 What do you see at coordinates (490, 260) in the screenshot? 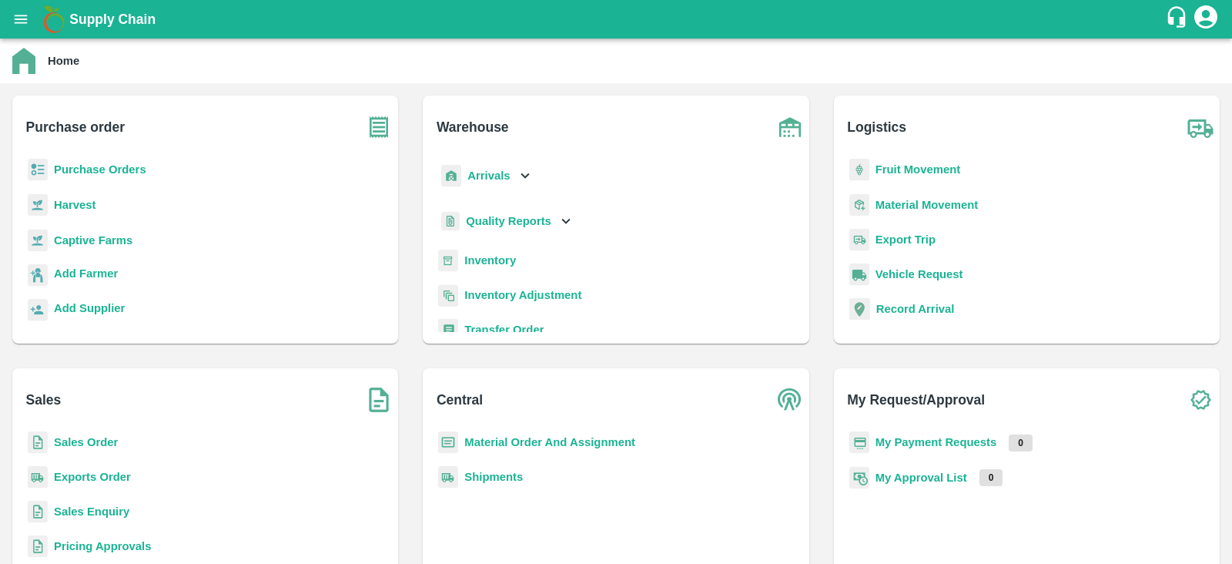
I see `a: Inventory` at bounding box center [490, 260].